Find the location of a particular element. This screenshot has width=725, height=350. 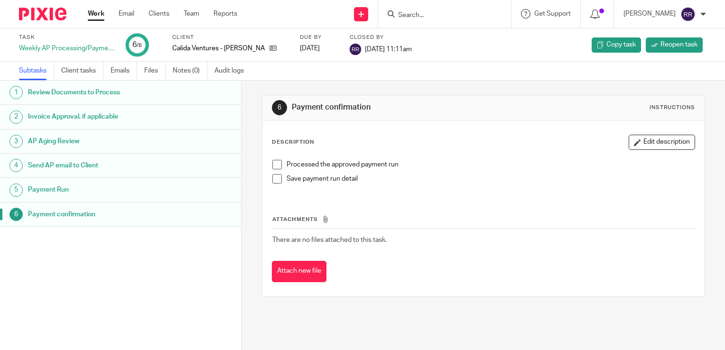

div: 1 is located at coordinates (16, 93).